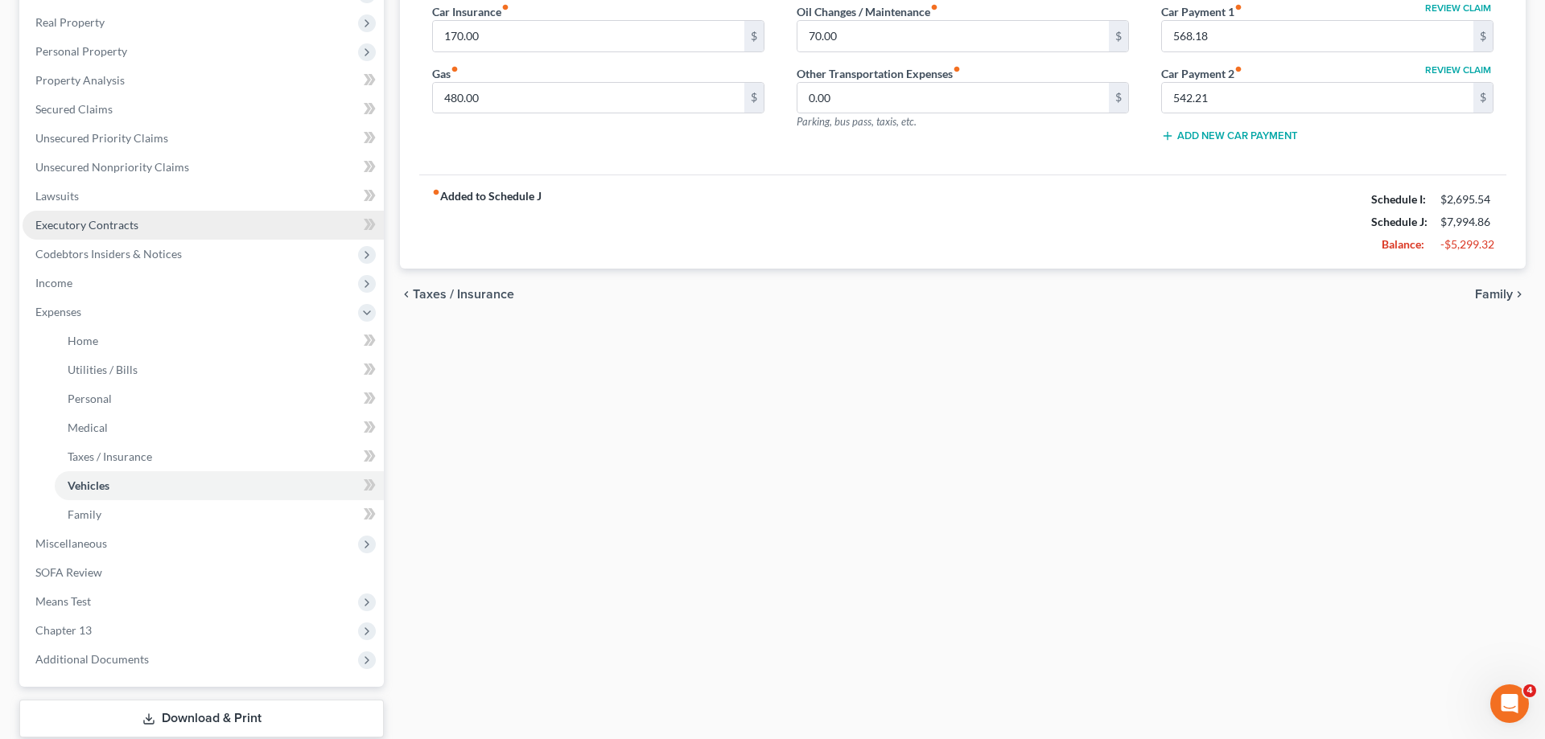  What do you see at coordinates (219, 428) in the screenshot?
I see `a: Medical` at bounding box center [219, 428].